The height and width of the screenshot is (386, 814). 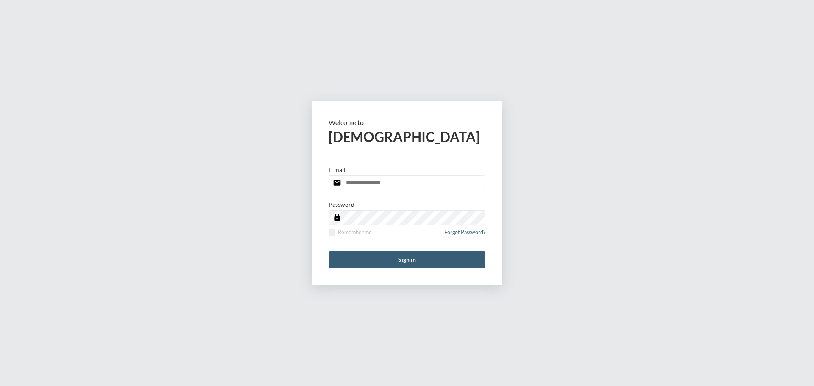 What do you see at coordinates (464, 235) in the screenshot?
I see `a: Forgot Password?` at bounding box center [464, 235].